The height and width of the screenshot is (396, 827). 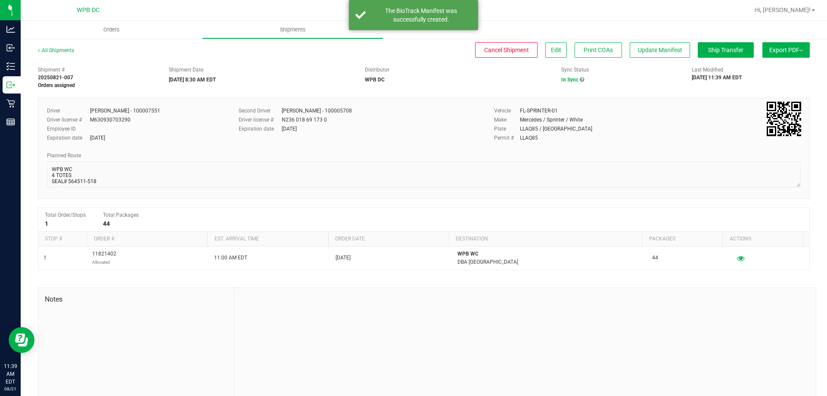 What do you see at coordinates (56, 50) in the screenshot?
I see `a: All Shipments` at bounding box center [56, 50].